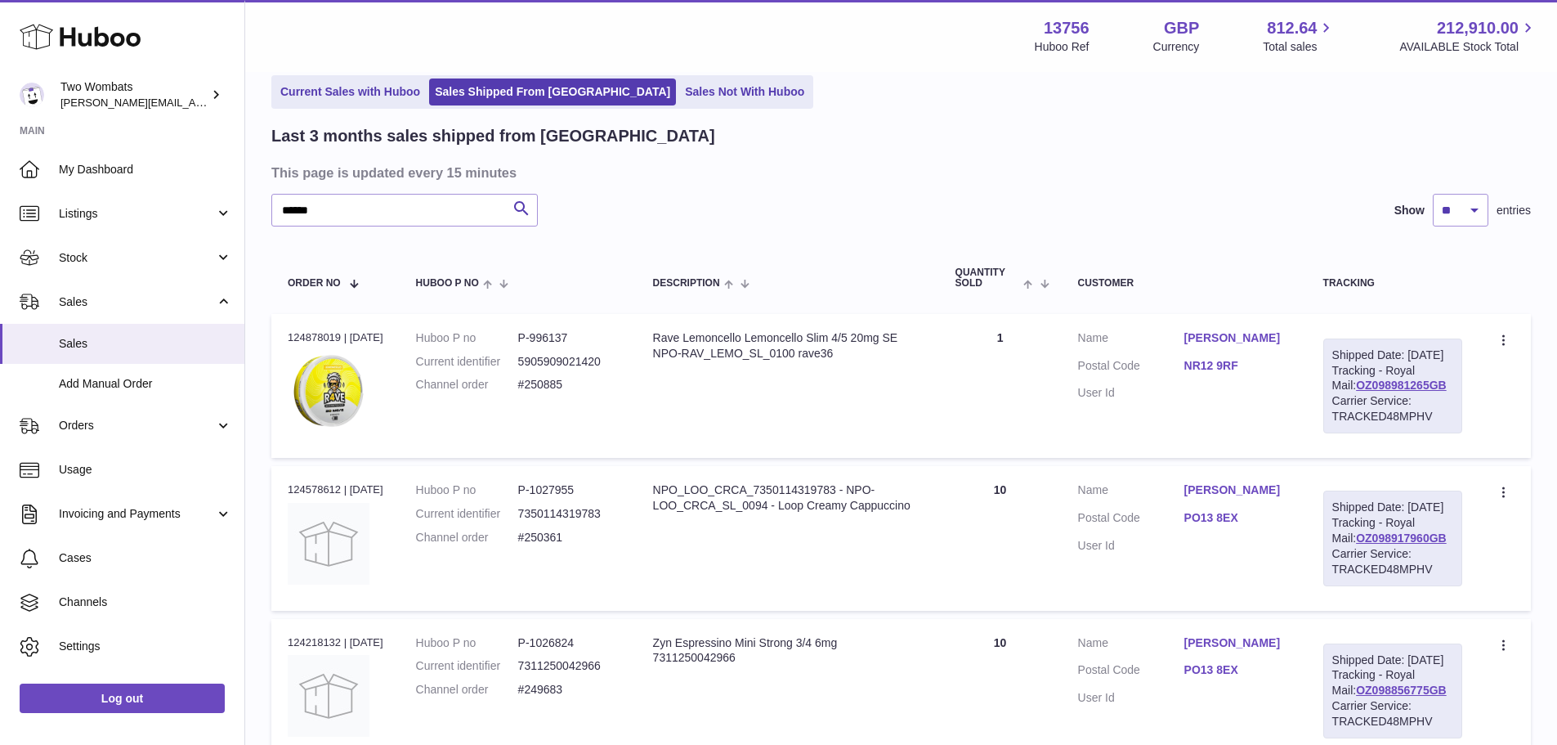 Image resolution: width=1557 pixels, height=745 pixels. Describe the element at coordinates (1001, 386) in the screenshot. I see `td: 1` at that location.